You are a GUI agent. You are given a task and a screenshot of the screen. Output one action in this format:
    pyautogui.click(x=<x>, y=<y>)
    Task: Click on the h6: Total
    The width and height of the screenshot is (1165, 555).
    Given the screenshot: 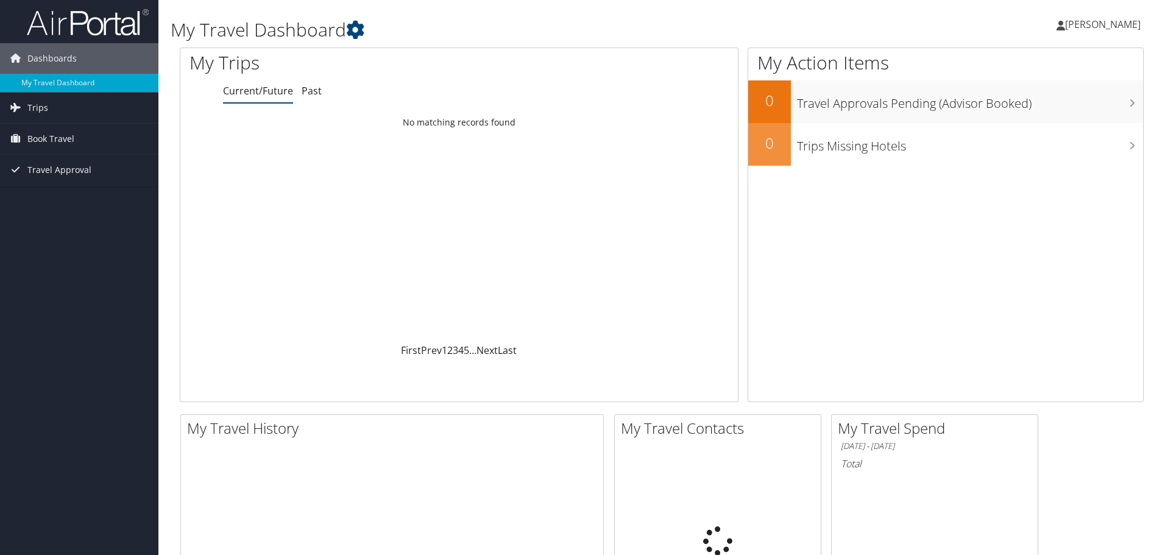 What is the action you would take?
    pyautogui.click(x=934, y=464)
    